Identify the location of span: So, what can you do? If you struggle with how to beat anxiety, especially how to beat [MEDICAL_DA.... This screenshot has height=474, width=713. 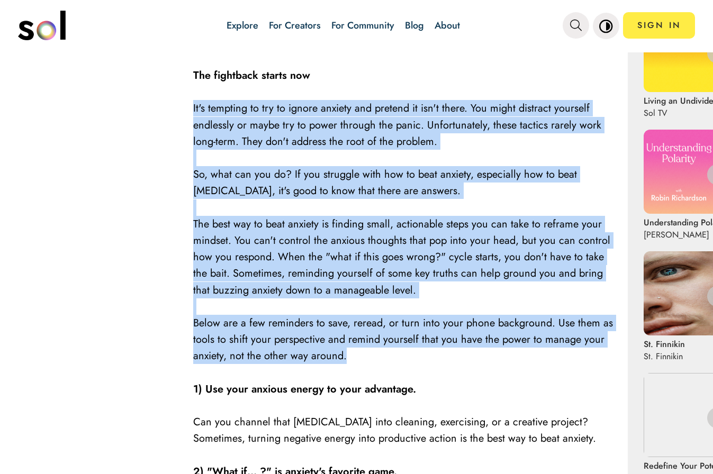
(385, 183).